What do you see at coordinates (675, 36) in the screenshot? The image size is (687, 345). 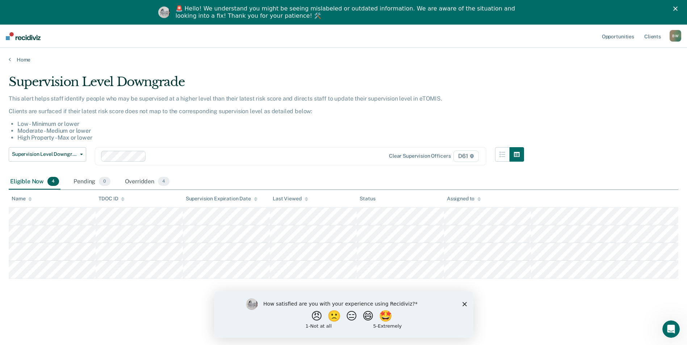 I see `div: B W` at bounding box center [675, 36].